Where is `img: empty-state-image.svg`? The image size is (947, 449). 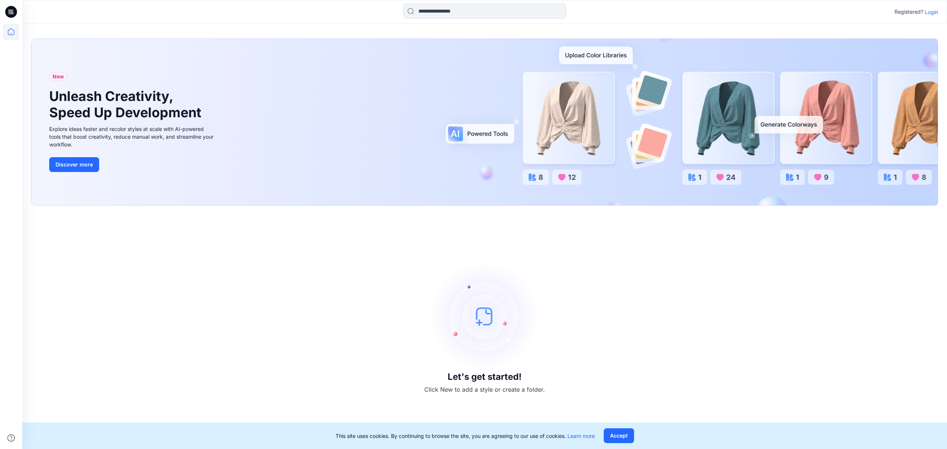 img: empty-state-image.svg is located at coordinates (485, 316).